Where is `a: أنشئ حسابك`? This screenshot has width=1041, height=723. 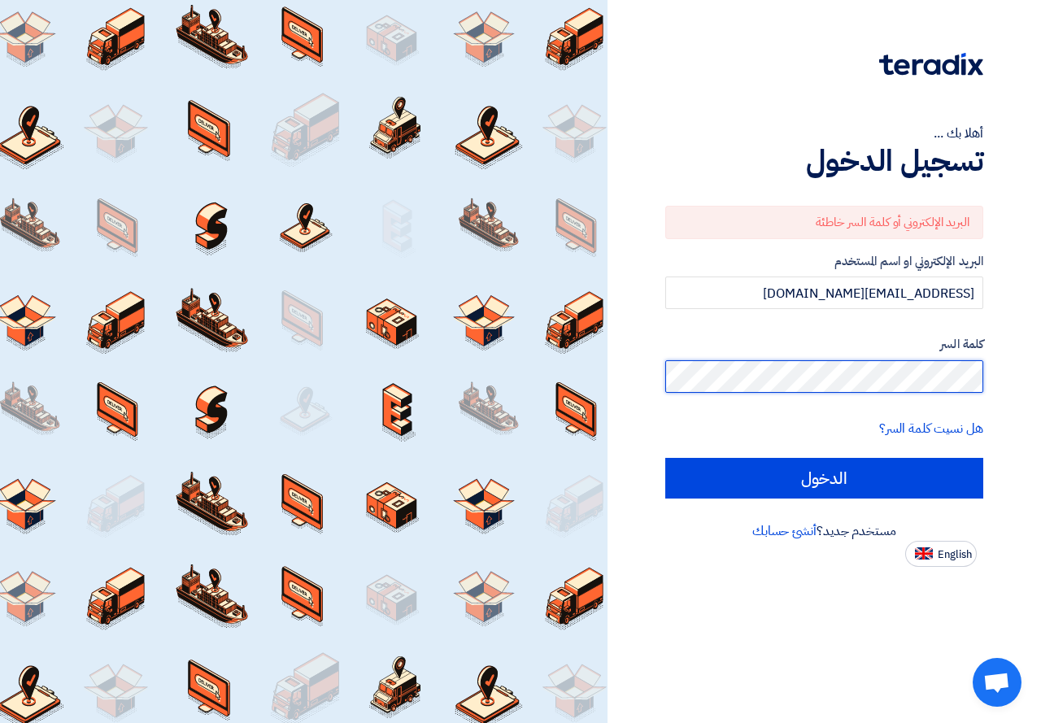 a: أنشئ حسابك is located at coordinates (784, 531).